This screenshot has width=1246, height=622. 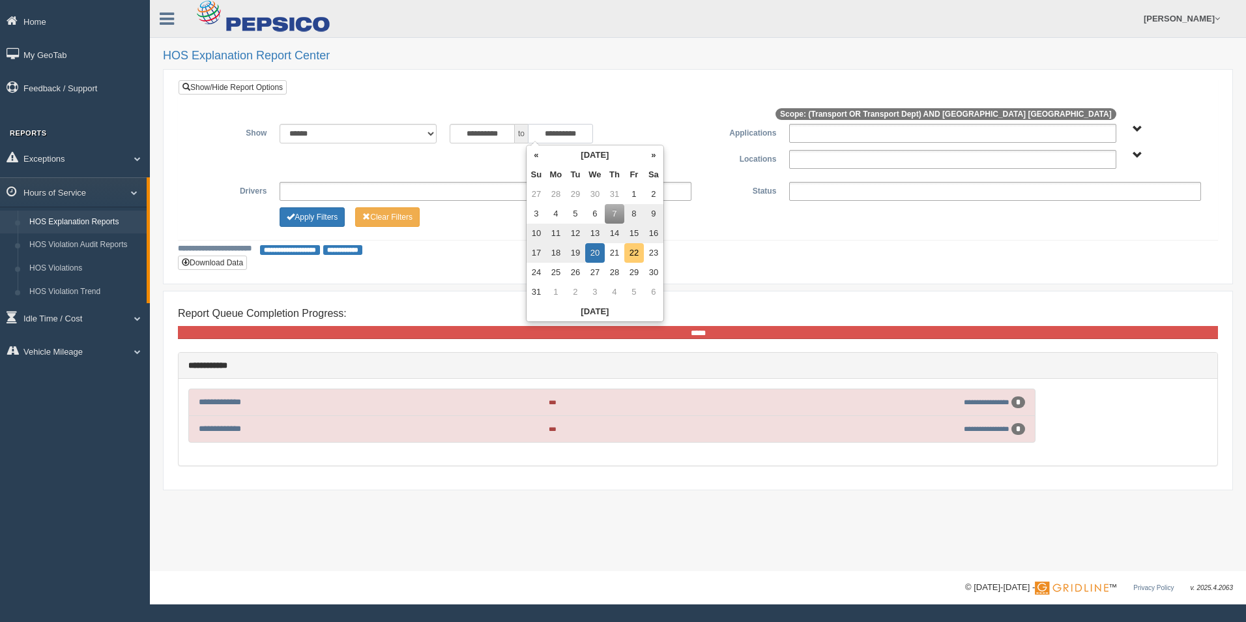 I want to click on td: 25, so click(x=556, y=272).